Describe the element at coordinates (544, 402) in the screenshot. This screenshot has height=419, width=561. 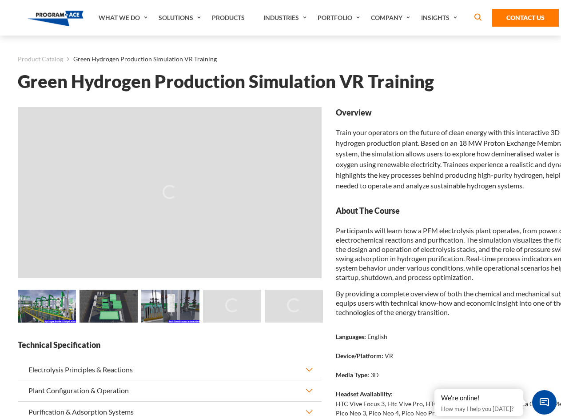
I see `span: Chat Widget` at that location.